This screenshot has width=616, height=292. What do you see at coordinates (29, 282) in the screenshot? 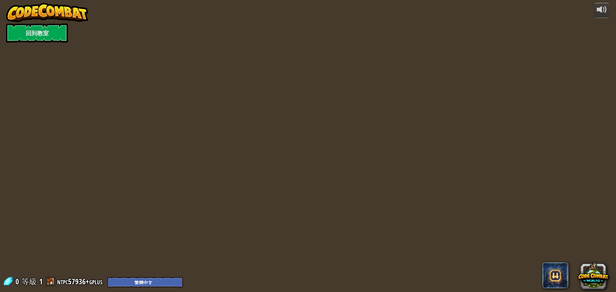
I see `span: 等級` at bounding box center [29, 282].